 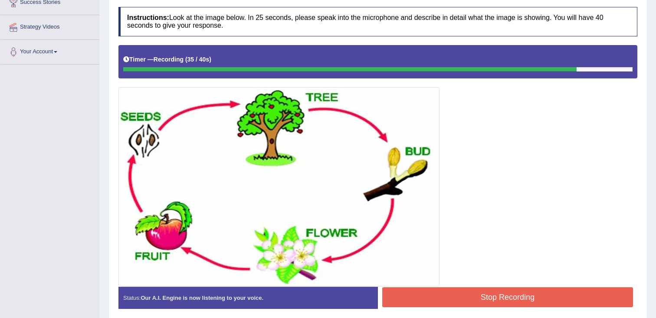 I want to click on h4: Look at the image below. In 25 seconds, please speak into the microphone and describe in detail w..., so click(x=378, y=21).